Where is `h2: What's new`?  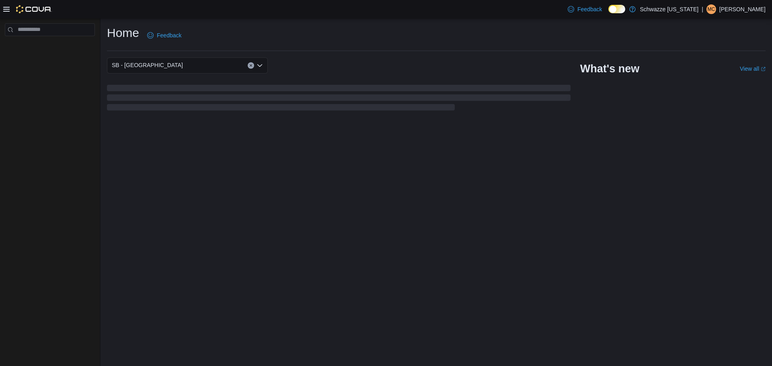 h2: What's new is located at coordinates (609, 69).